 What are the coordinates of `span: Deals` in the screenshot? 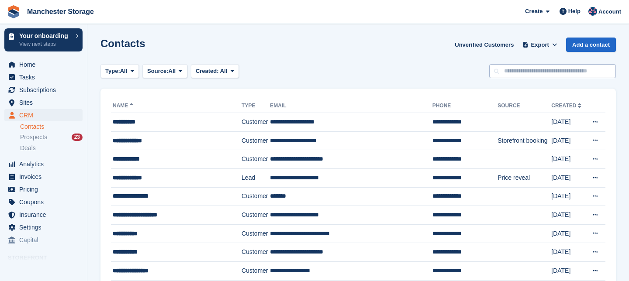 It's located at (28, 148).